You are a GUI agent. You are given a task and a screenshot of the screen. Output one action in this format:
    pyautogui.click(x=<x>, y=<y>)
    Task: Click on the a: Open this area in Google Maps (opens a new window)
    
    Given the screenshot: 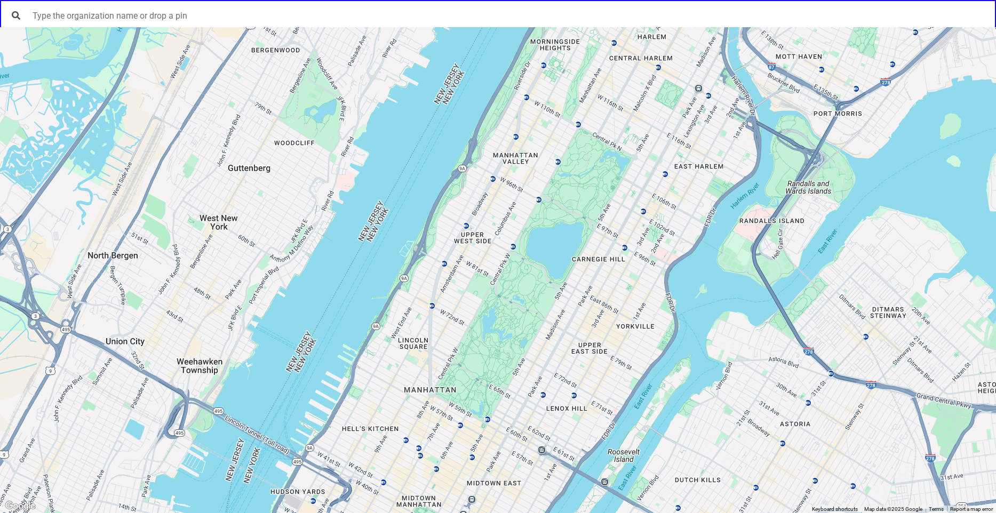 What is the action you would take?
    pyautogui.click(x=20, y=506)
    